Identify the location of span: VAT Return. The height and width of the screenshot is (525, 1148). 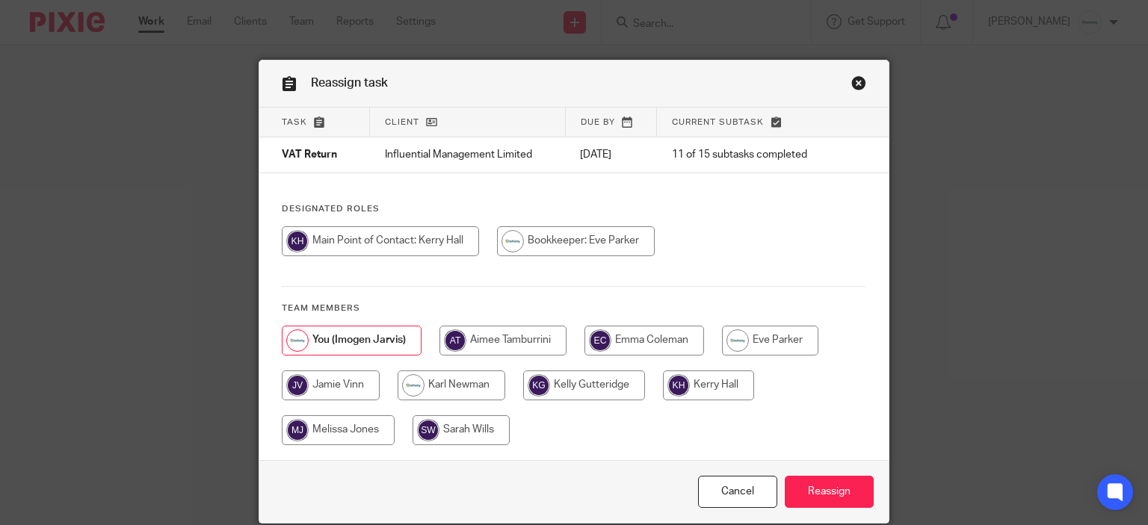
(309, 155).